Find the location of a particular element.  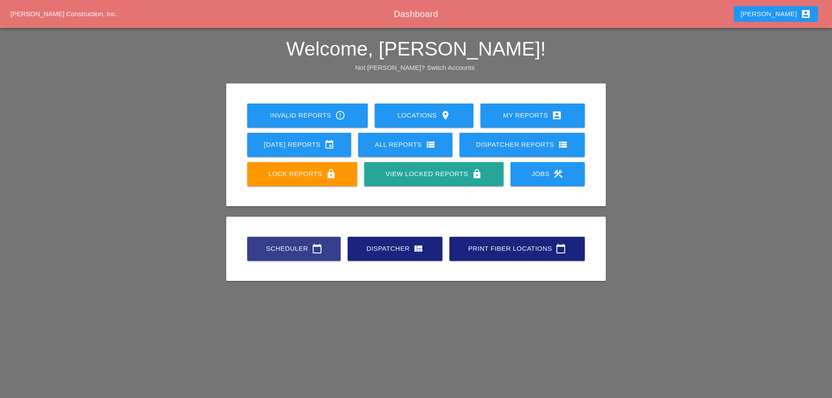

a: Lock Reports is located at coordinates (302, 174).